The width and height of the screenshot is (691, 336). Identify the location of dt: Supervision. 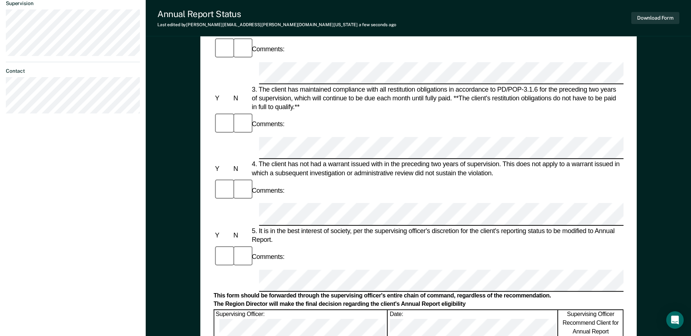
(73, 3).